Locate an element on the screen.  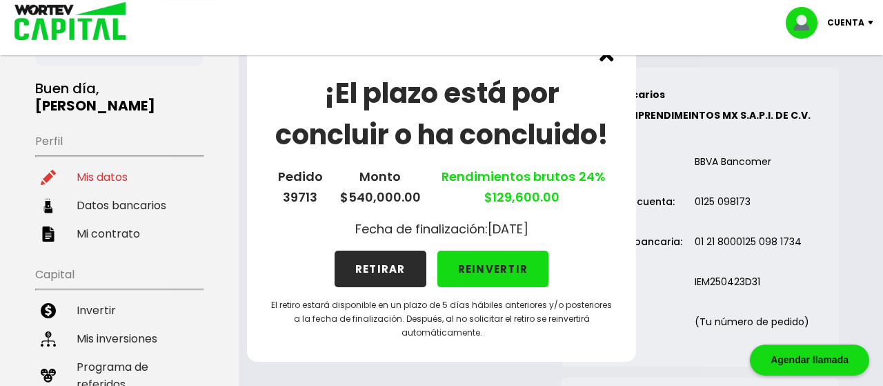
p: Cuenta is located at coordinates (846, 23).